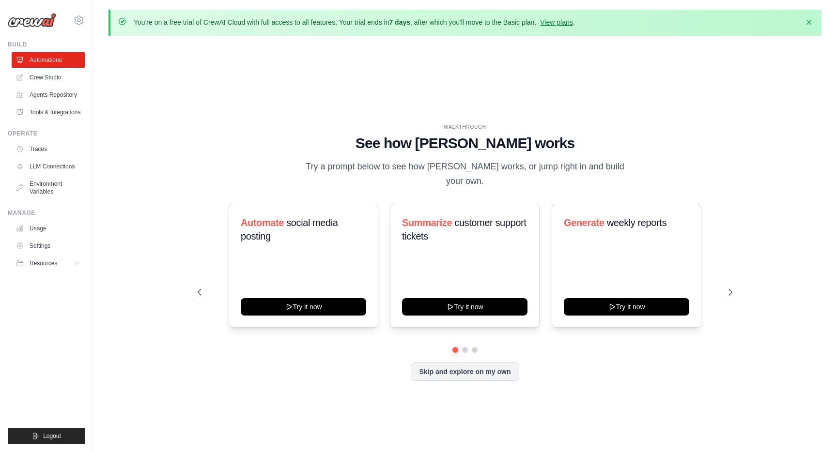  Describe the element at coordinates (46, 213) in the screenshot. I see `div: Manage` at that location.